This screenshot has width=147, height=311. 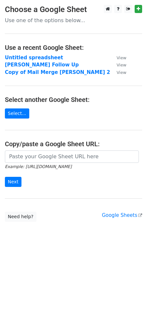 I want to click on h4: Copy/paste a Google Sheet URL:, so click(x=74, y=144).